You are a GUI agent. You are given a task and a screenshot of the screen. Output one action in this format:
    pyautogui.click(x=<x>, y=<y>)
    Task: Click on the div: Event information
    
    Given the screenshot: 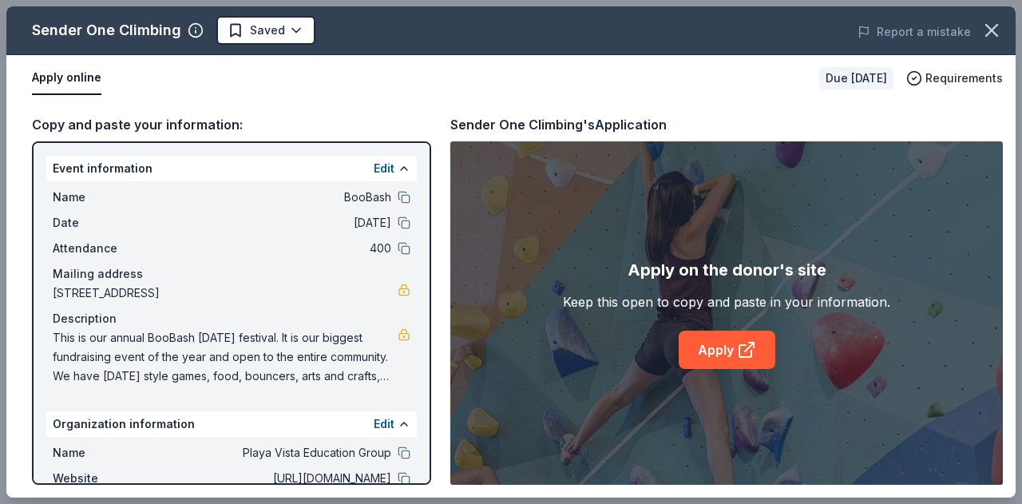 What is the action you would take?
    pyautogui.click(x=232, y=169)
    